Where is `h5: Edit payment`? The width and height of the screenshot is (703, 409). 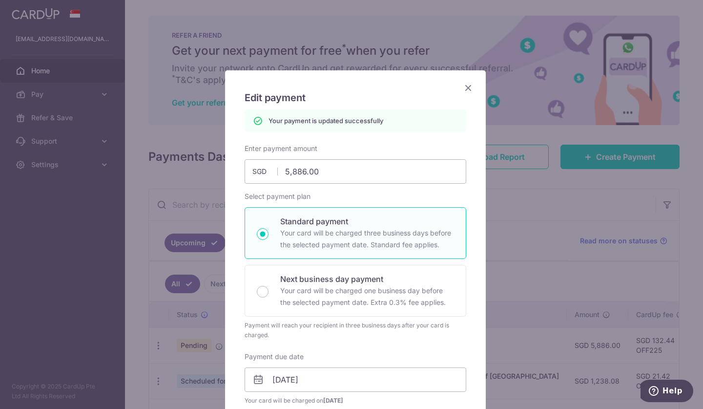
h5: Edit payment is located at coordinates (355, 98).